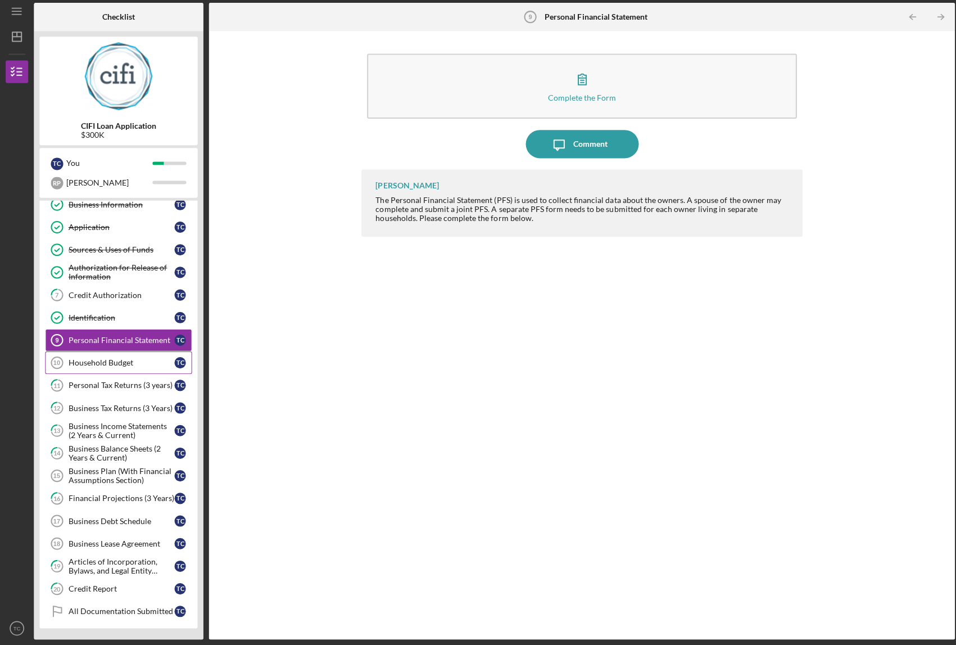 This screenshot has height=645, width=956. What do you see at coordinates (56, 544) in the screenshot?
I see `tspan: 18` at bounding box center [56, 544].